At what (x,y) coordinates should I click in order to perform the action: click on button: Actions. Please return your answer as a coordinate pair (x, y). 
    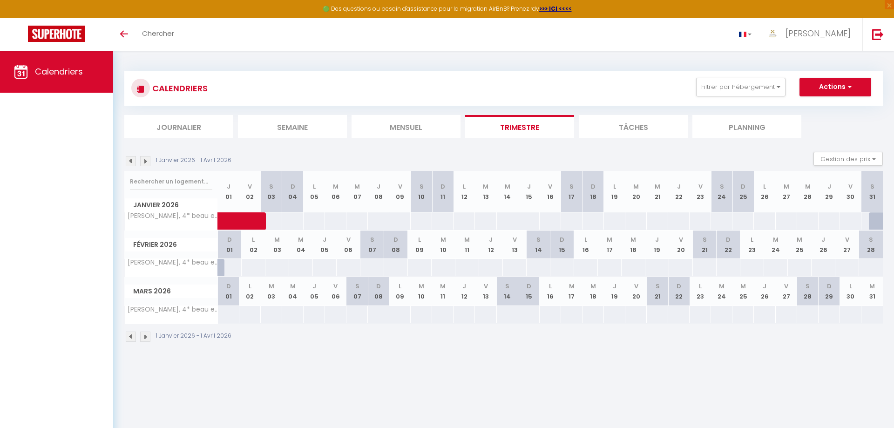
    Looking at the image, I should click on (836, 87).